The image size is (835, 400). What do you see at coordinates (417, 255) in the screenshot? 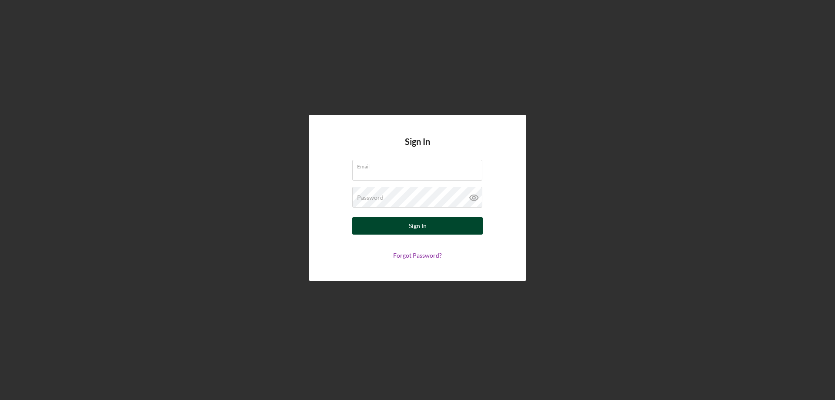
I see `a: Forgot Password?` at bounding box center [417, 255].